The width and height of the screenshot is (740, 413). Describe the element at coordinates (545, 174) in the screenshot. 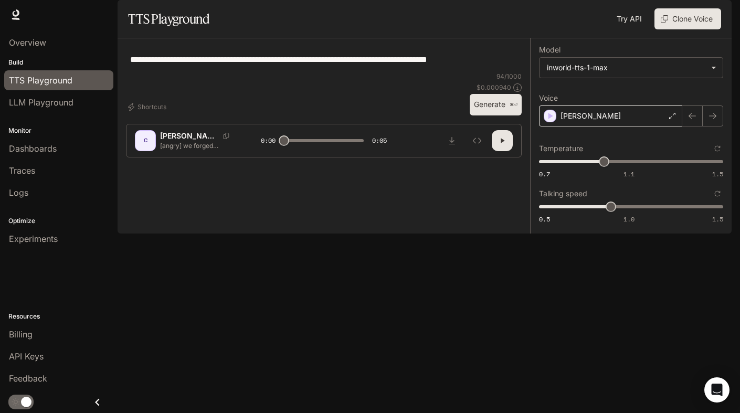

I see `span: 0.7` at that location.